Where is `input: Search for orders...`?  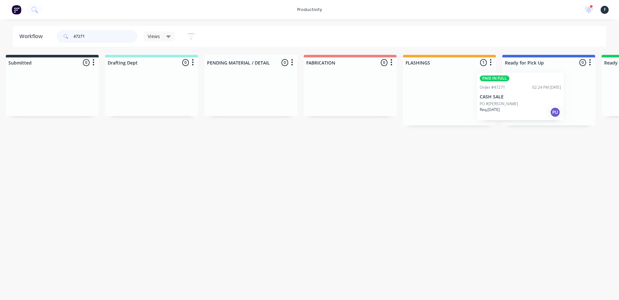 input: Search for orders... is located at coordinates (105, 36).